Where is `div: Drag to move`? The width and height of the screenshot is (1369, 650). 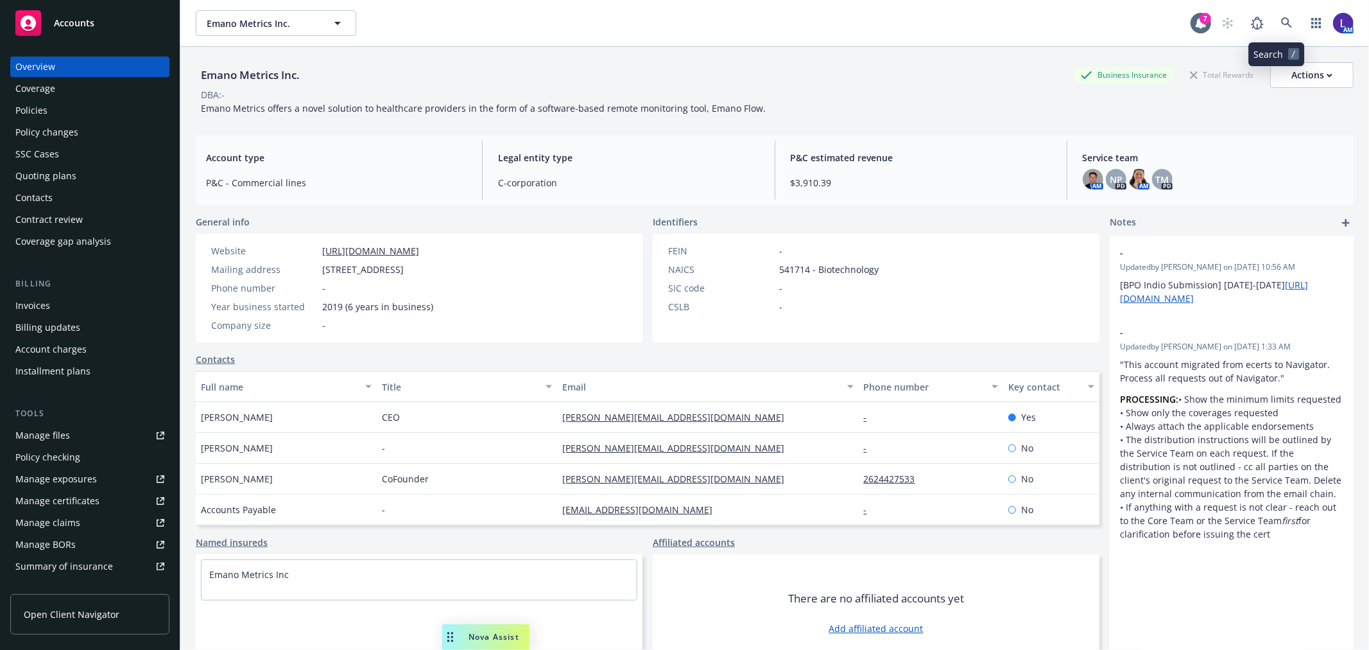
div: Drag to move is located at coordinates (450, 637).